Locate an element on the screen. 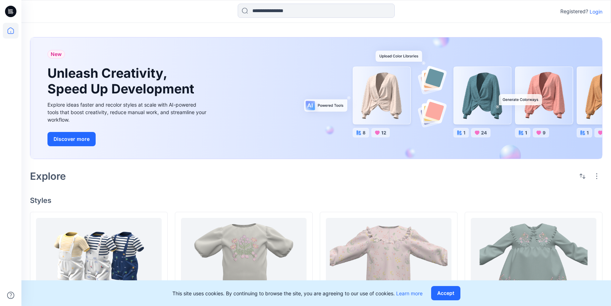 This screenshot has width=611, height=306. p: Registered? is located at coordinates (574, 11).